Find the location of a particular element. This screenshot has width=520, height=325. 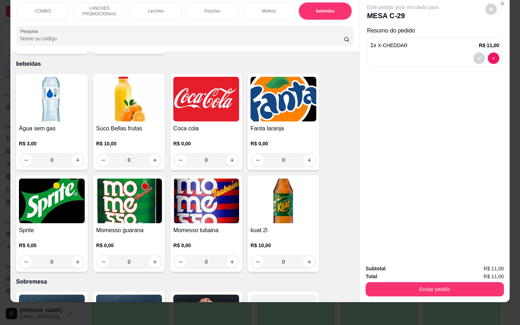

p: Resumo do pedido is located at coordinates (435, 31).